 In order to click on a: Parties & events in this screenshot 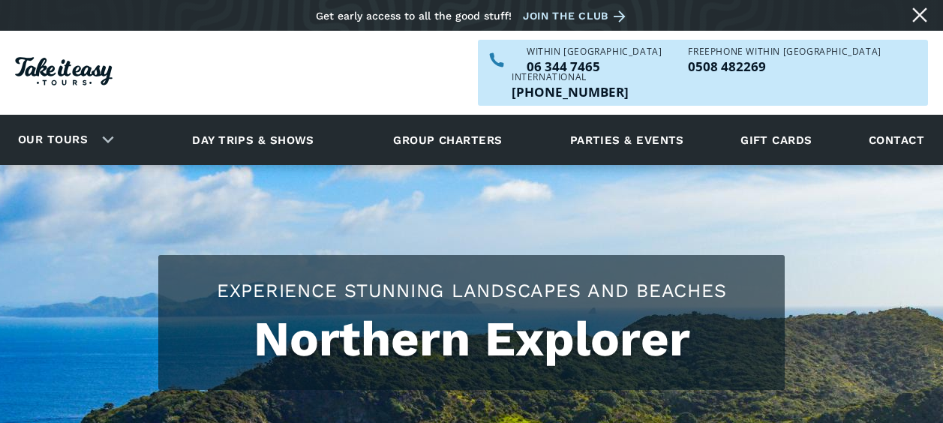, I will do `click(627, 140)`.